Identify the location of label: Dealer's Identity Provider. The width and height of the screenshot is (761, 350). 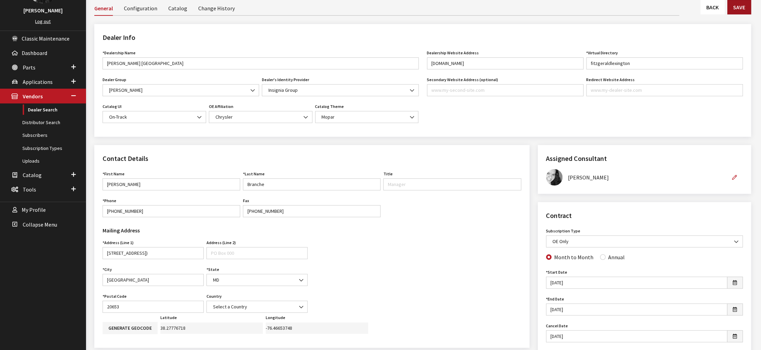
(285, 80).